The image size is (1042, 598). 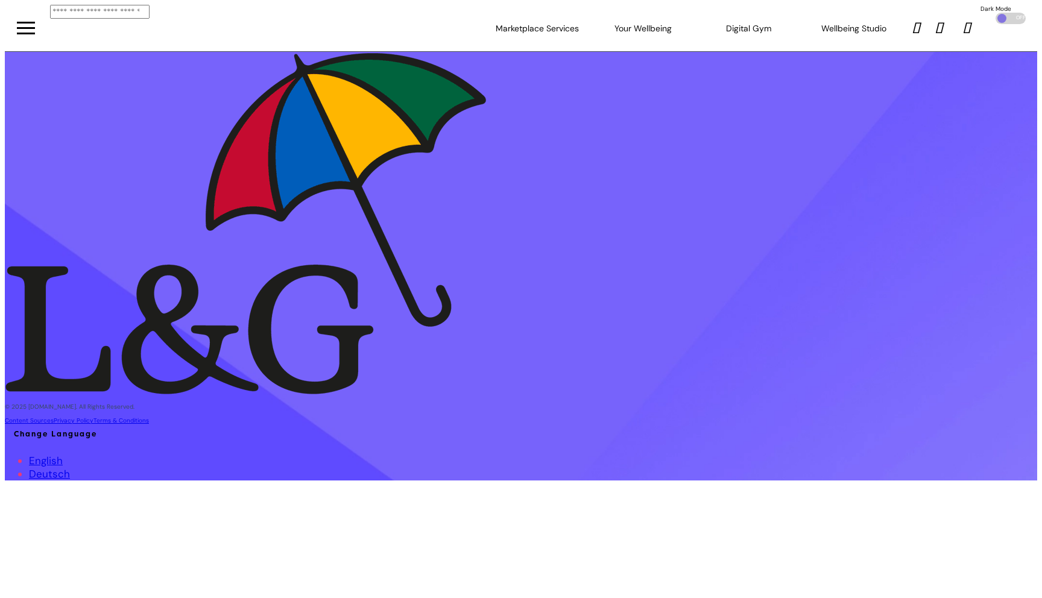 What do you see at coordinates (246, 223) in the screenshot?
I see `img: Spectrum.Life logo` at bounding box center [246, 223].